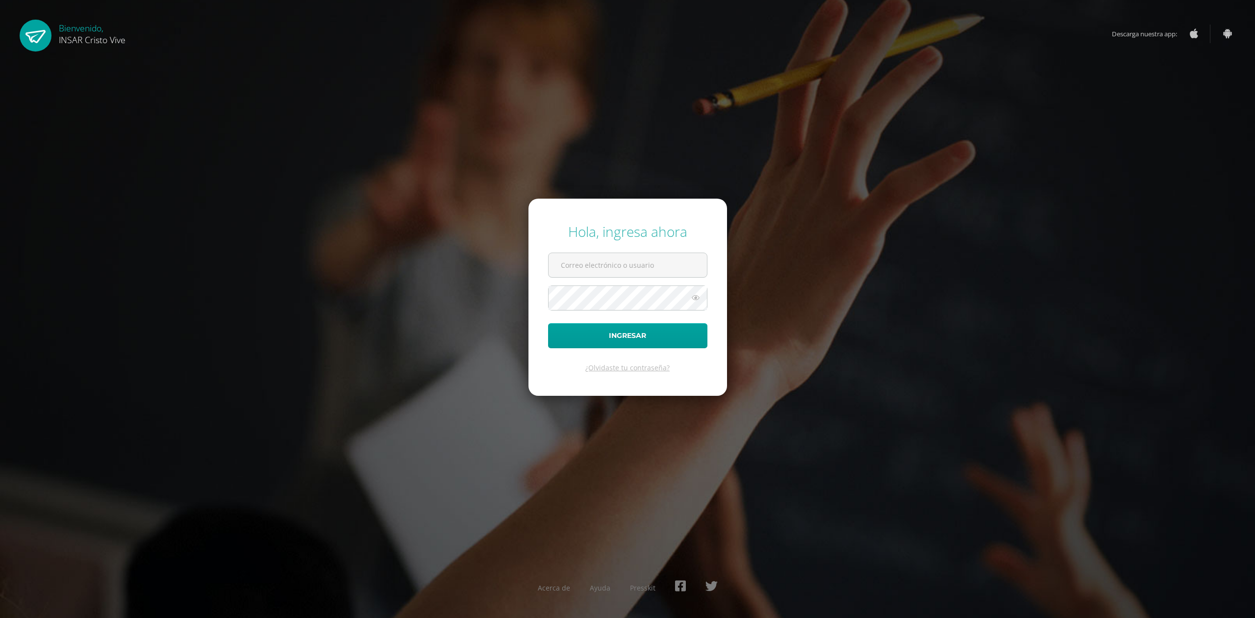  What do you see at coordinates (1149, 34) in the screenshot?
I see `span: Descarga nuestra app:` at bounding box center [1149, 34].